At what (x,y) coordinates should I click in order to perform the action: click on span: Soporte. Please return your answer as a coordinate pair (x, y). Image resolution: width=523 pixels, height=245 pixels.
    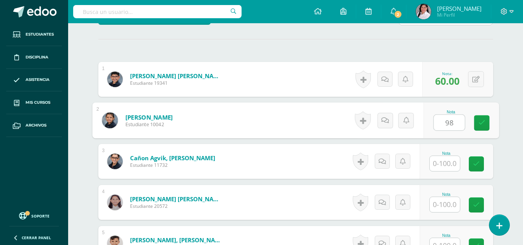
    Looking at the image, I should click on (40, 216).